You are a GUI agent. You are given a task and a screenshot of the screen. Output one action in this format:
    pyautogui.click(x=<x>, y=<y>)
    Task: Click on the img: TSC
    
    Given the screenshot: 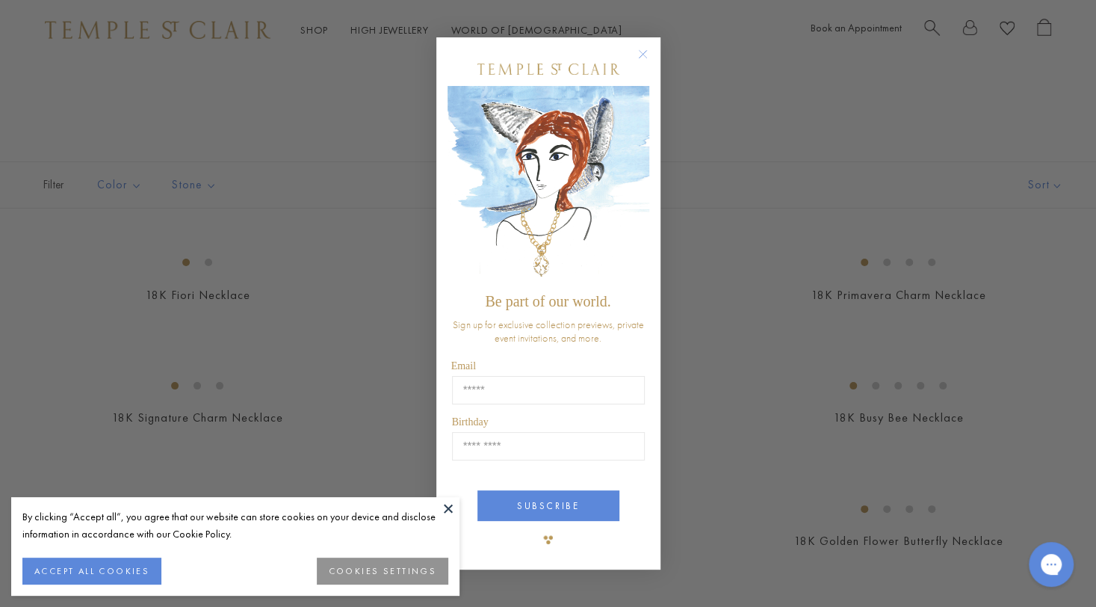 What is the action you would take?
    pyautogui.click(x=549, y=540)
    